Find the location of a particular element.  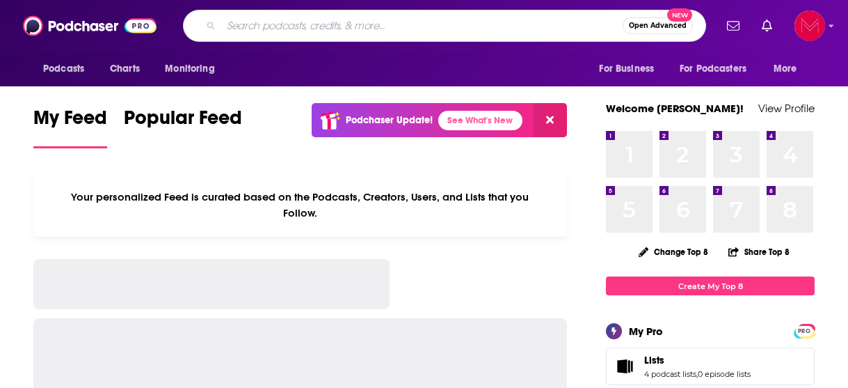

a: 0 episode lists is located at coordinates (725, 374).